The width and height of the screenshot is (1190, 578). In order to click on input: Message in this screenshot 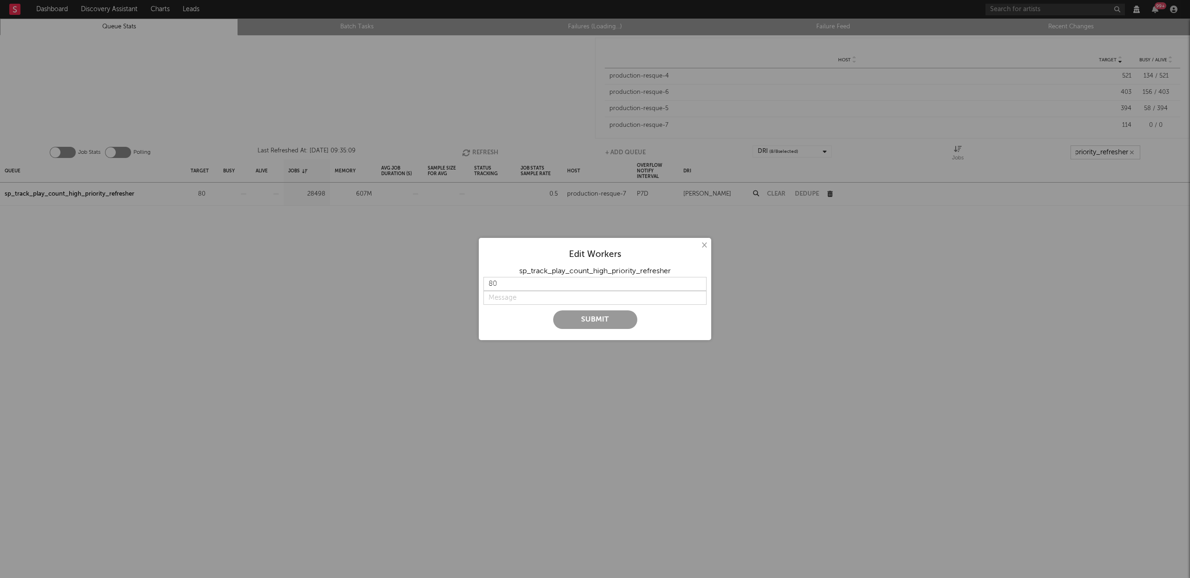, I will do `click(595, 298)`.